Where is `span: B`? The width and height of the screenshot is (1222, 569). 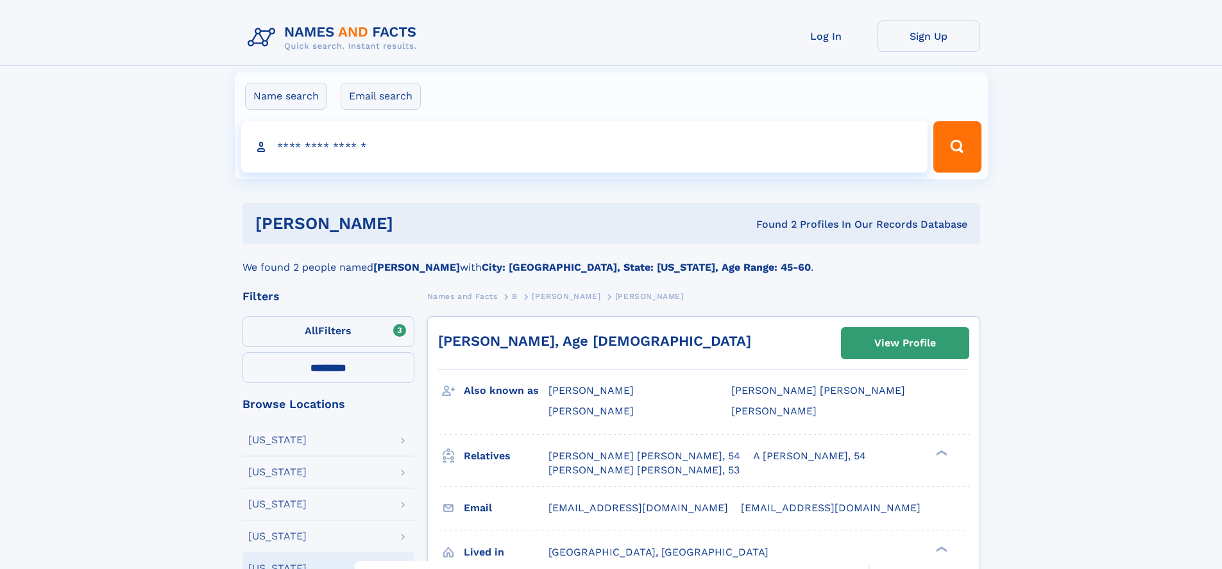 span: B is located at coordinates (514, 296).